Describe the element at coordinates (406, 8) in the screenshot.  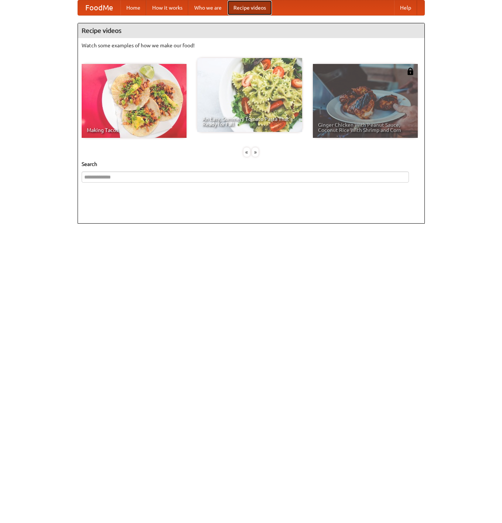
I see `a: Help` at that location.